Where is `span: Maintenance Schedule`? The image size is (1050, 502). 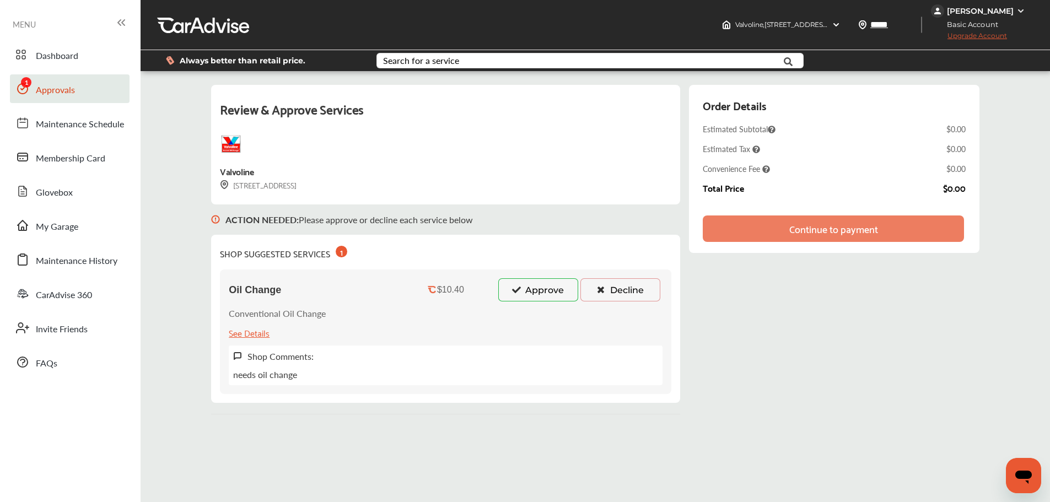
span: Maintenance Schedule is located at coordinates (80, 125).